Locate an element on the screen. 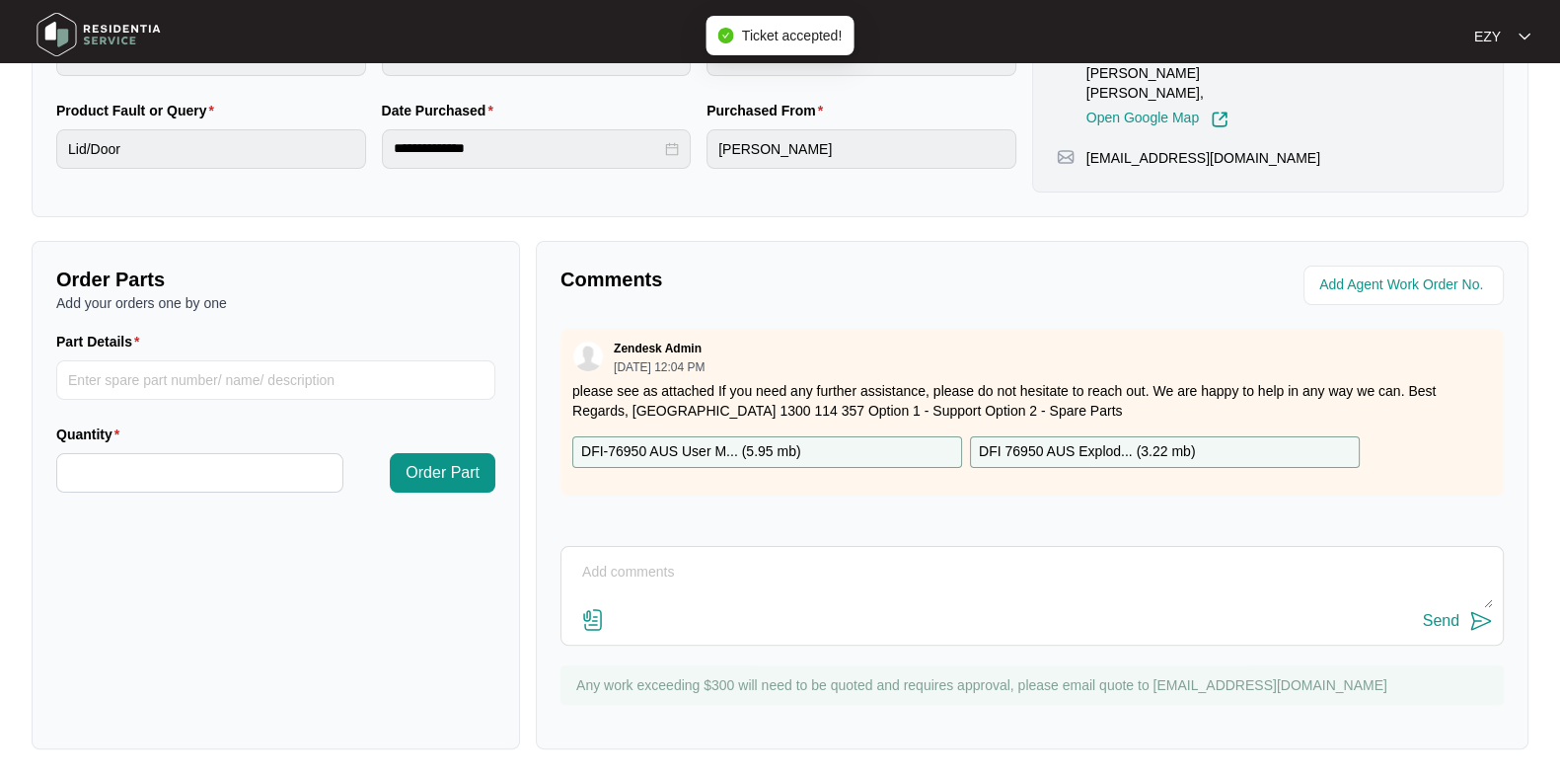 This screenshot has width=1560, height=779. input: Part Details is located at coordinates (275, 380).